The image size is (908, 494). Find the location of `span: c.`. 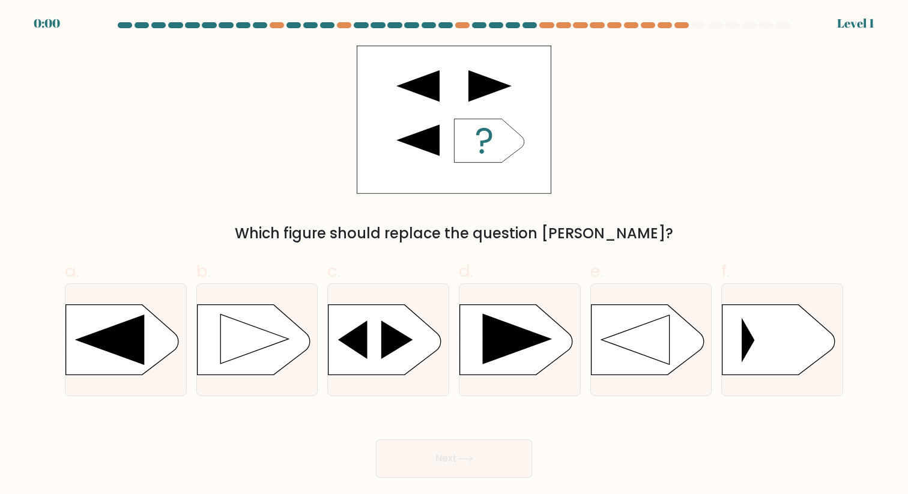

span: c. is located at coordinates (334, 271).